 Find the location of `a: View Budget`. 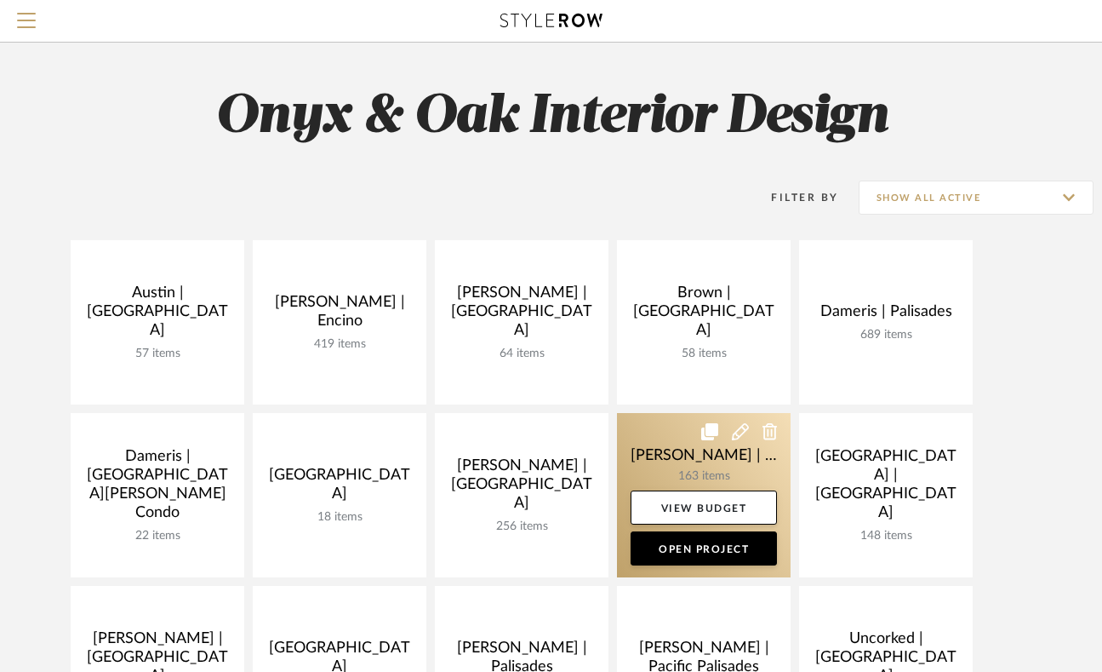

a: View Budget is located at coordinates (704, 507).